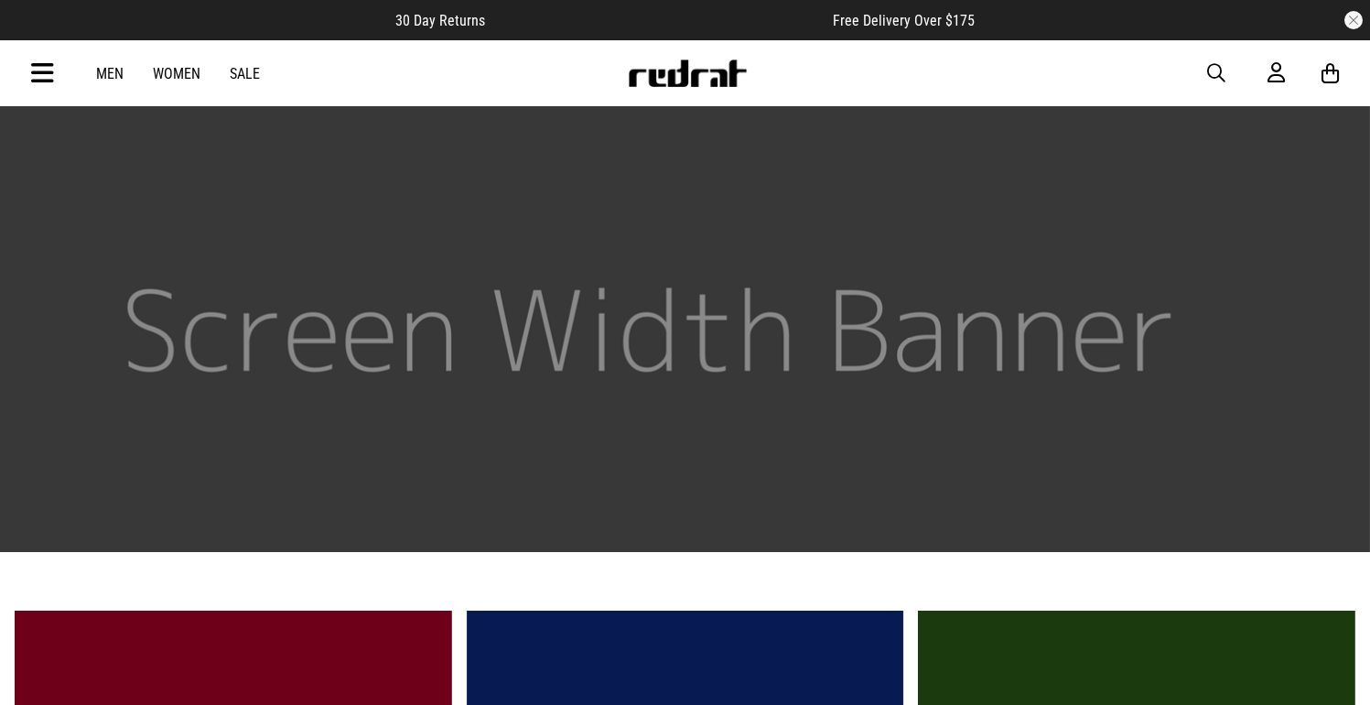  What do you see at coordinates (687, 73) in the screenshot?
I see `img: Redrat logo` at bounding box center [687, 73].